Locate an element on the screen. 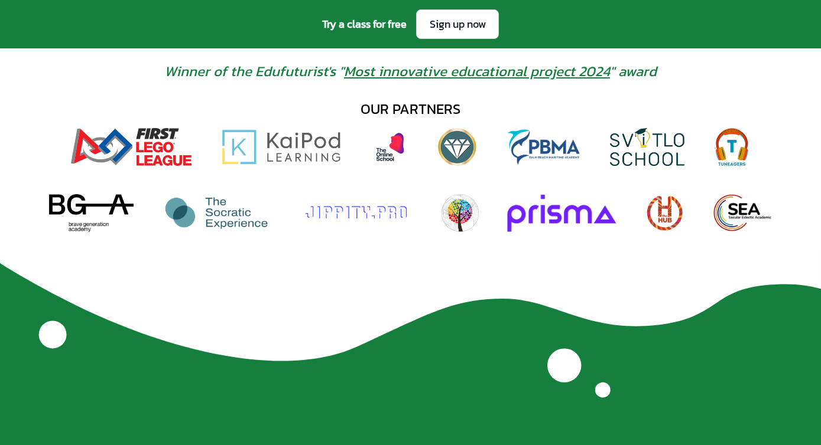  a: Sign up now is located at coordinates (457, 24).